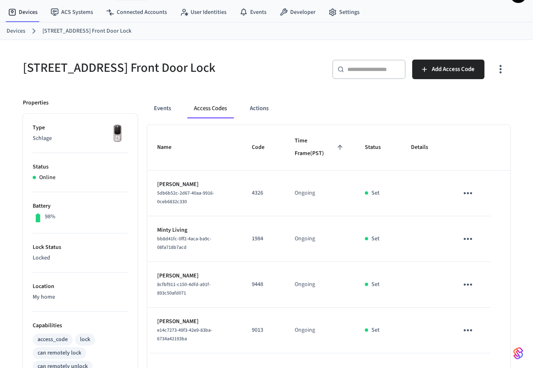 This screenshot has width=533, height=368. What do you see at coordinates (80, 138) in the screenshot?
I see `p: Schlage` at bounding box center [80, 138].